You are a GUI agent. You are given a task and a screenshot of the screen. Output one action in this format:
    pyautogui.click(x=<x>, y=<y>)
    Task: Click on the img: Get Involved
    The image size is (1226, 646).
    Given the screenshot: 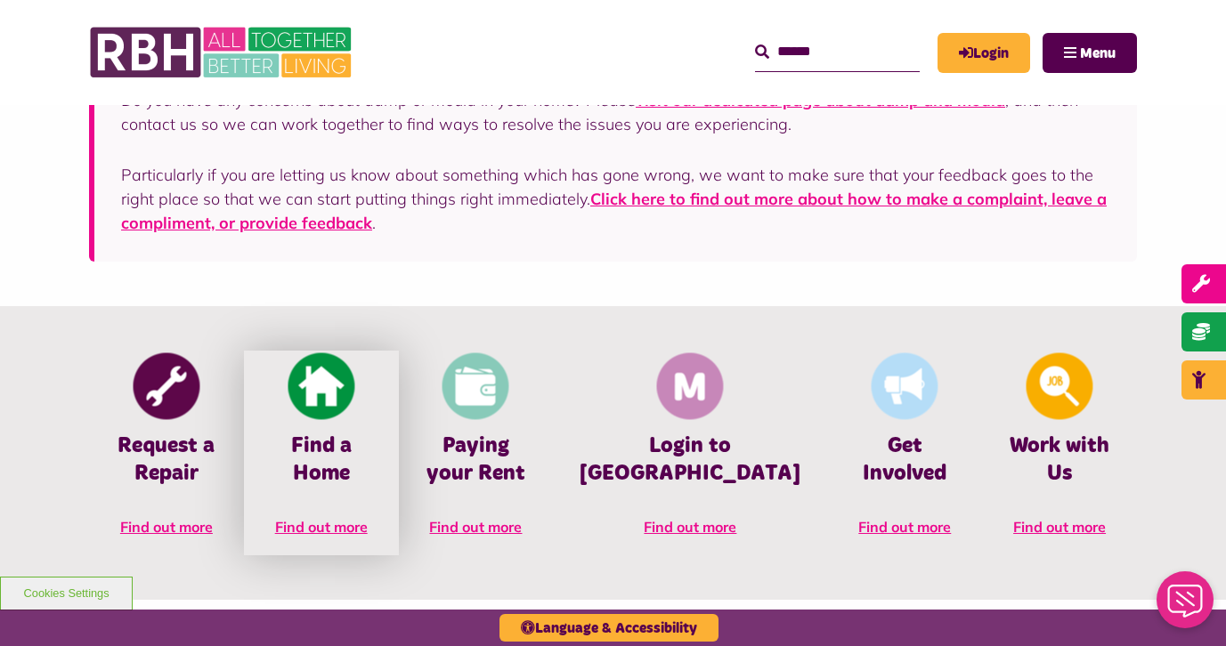 What is the action you would take?
    pyautogui.click(x=905, y=386)
    